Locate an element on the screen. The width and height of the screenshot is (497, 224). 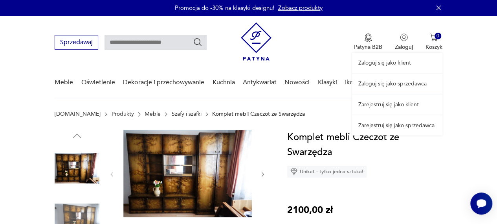
a: Nowości is located at coordinates (297, 82).